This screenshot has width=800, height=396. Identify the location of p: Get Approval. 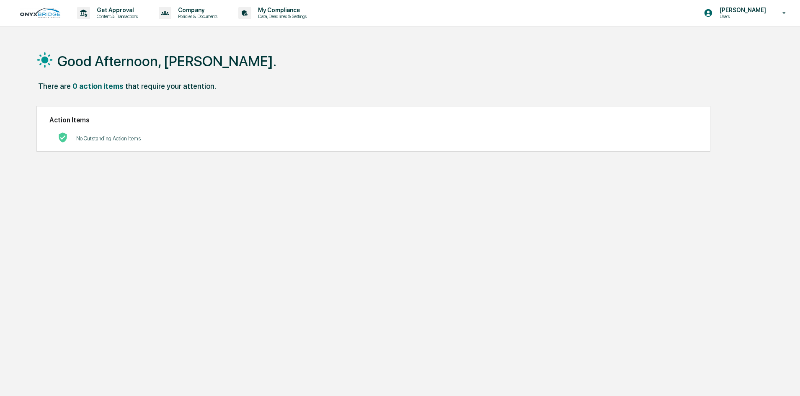
(116, 10).